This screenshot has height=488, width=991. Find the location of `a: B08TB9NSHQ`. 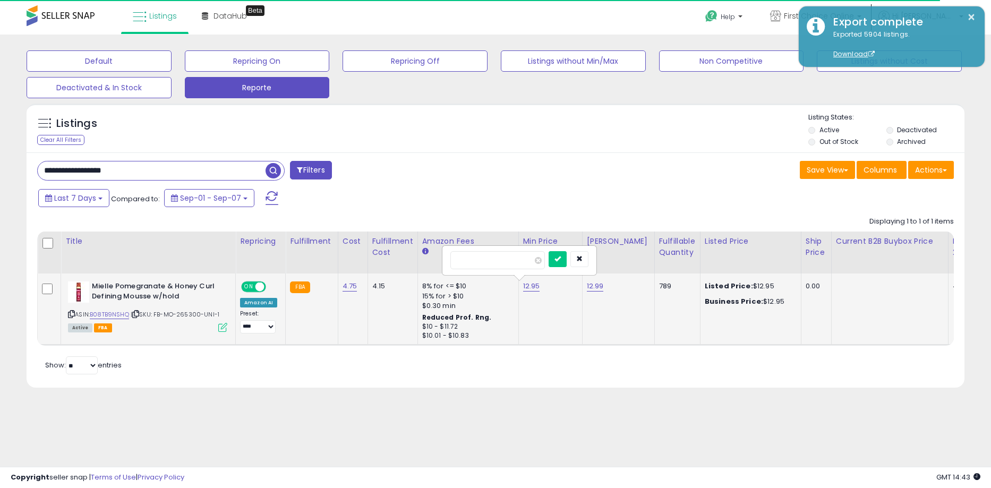

a: B08TB9NSHQ is located at coordinates (109, 314).